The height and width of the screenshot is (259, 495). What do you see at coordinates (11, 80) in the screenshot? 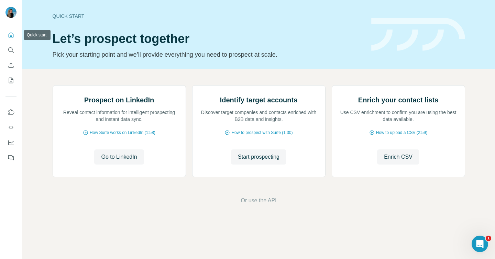
I see `button: My lists` at bounding box center [11, 80].